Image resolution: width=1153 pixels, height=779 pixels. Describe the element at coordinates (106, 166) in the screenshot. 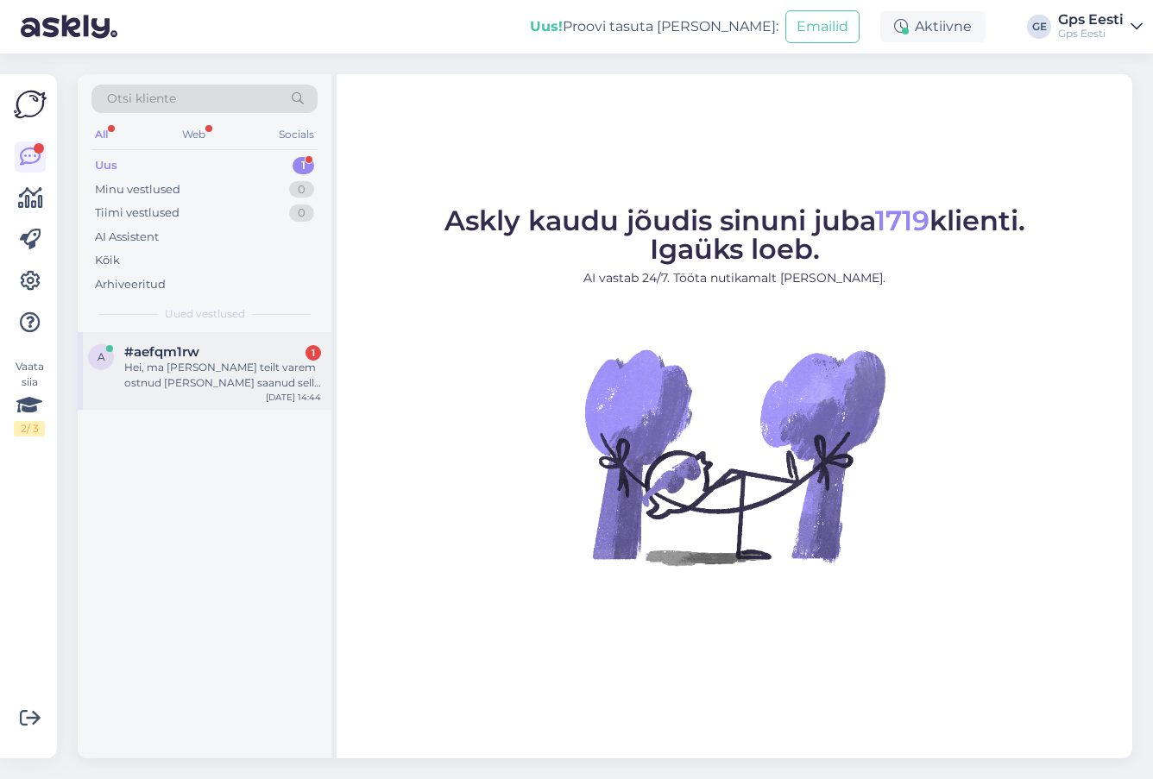

I see `div: Uus` at that location.